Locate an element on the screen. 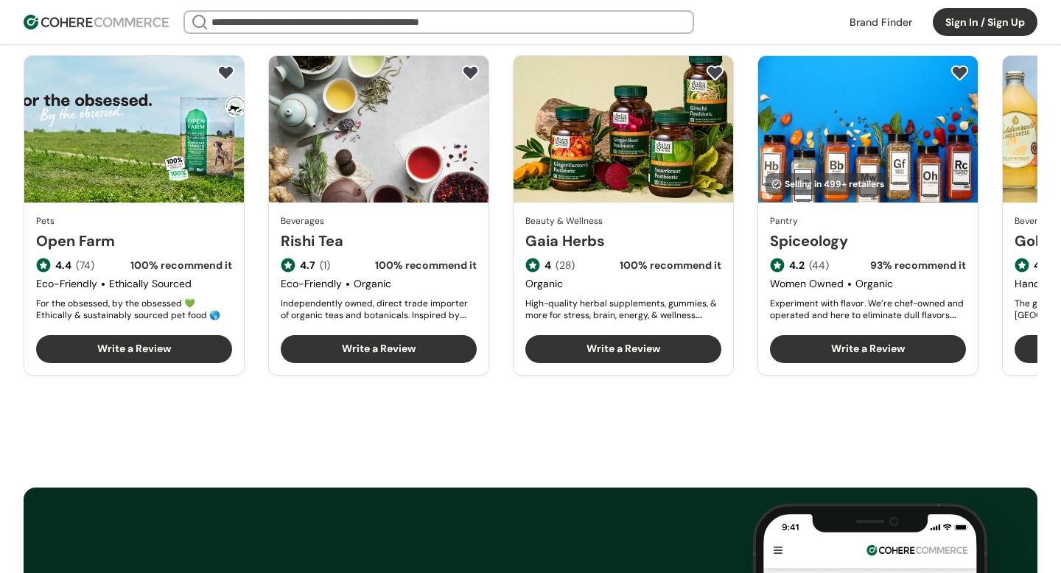 The image size is (1061, 573). a: Open Farm is located at coordinates (134, 241).